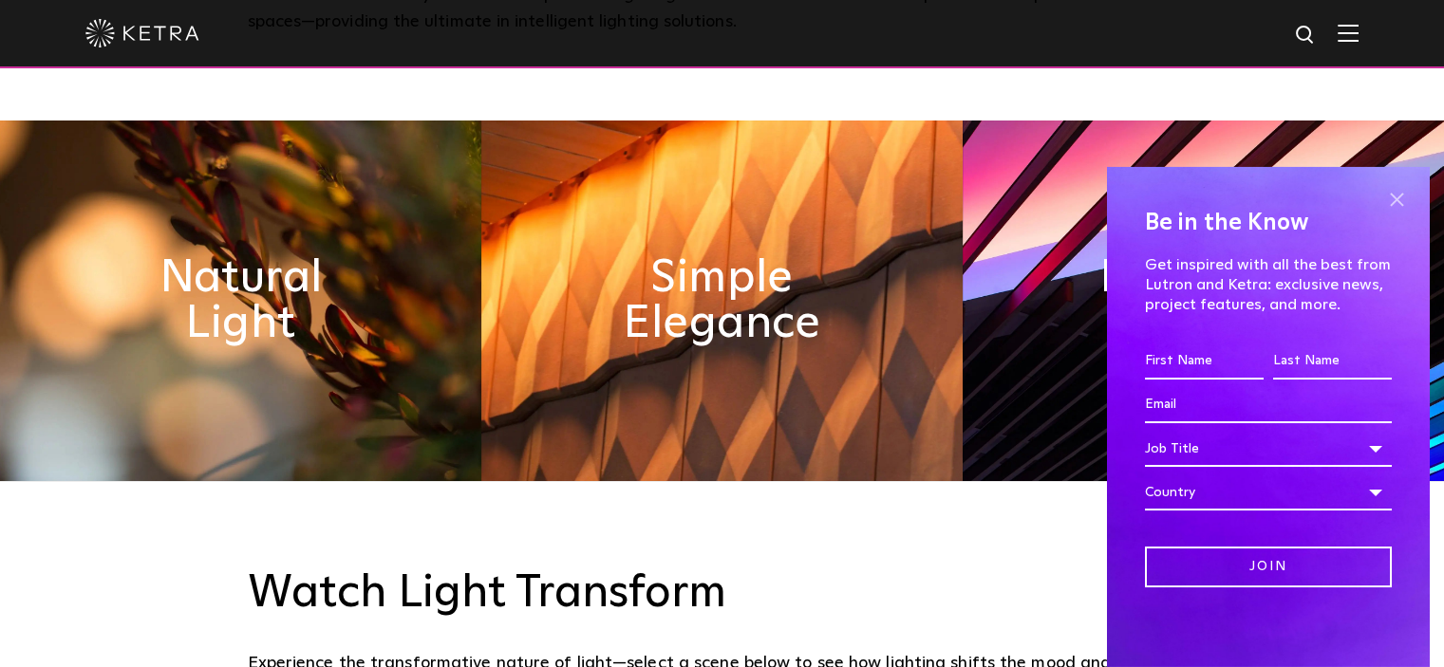  Describe the element at coordinates (1203, 301) in the screenshot. I see `img: flexible_timeless_ketra` at that location.